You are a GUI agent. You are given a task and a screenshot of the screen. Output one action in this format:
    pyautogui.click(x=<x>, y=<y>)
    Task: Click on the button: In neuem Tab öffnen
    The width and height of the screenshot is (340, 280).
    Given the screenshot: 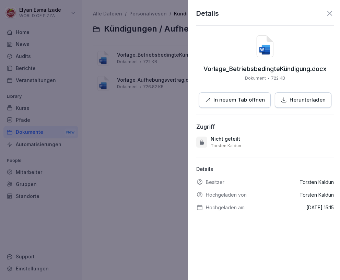 What is the action you would take?
    pyautogui.click(x=234, y=100)
    